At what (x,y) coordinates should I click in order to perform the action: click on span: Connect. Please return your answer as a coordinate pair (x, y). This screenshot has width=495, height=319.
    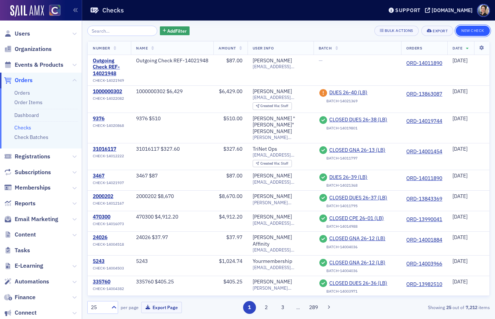
    Looking at the image, I should click on (26, 313).